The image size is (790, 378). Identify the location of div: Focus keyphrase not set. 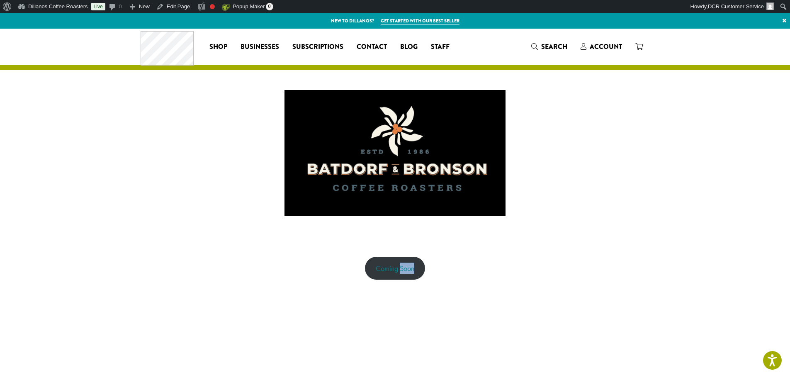
(212, 7).